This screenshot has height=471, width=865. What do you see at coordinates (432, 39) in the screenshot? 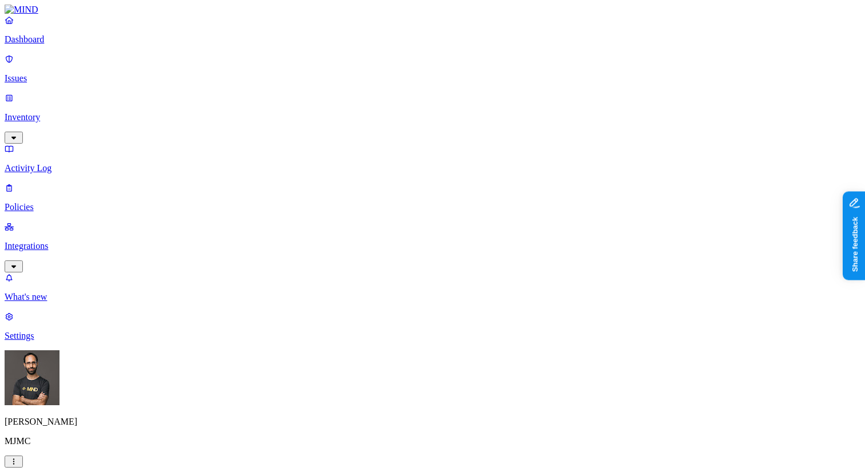
I see `p: Dashboard` at bounding box center [432, 39].